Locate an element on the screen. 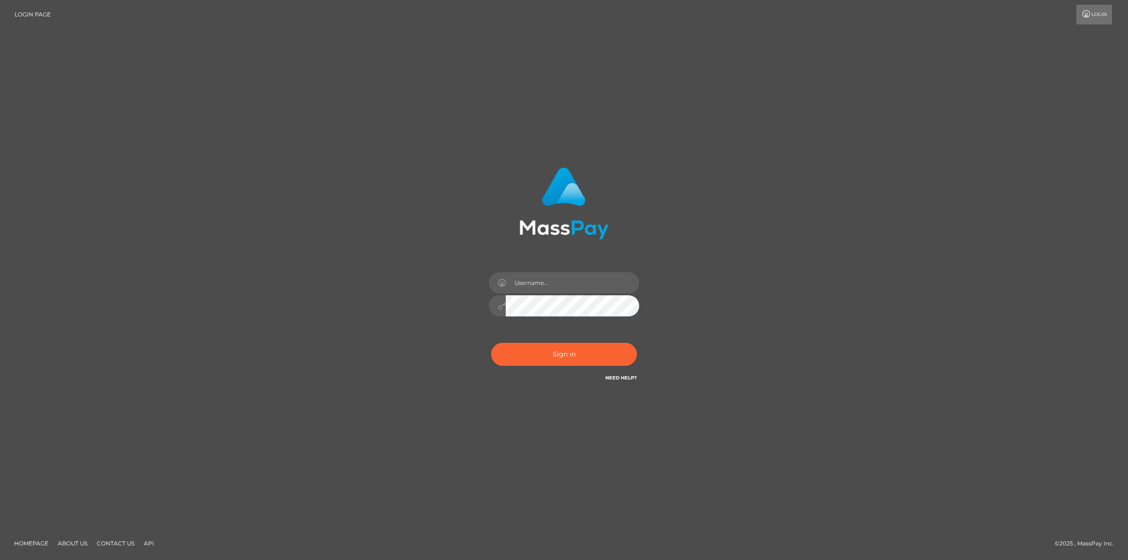 Image resolution: width=1128 pixels, height=560 pixels. button: Sign in is located at coordinates (564, 354).